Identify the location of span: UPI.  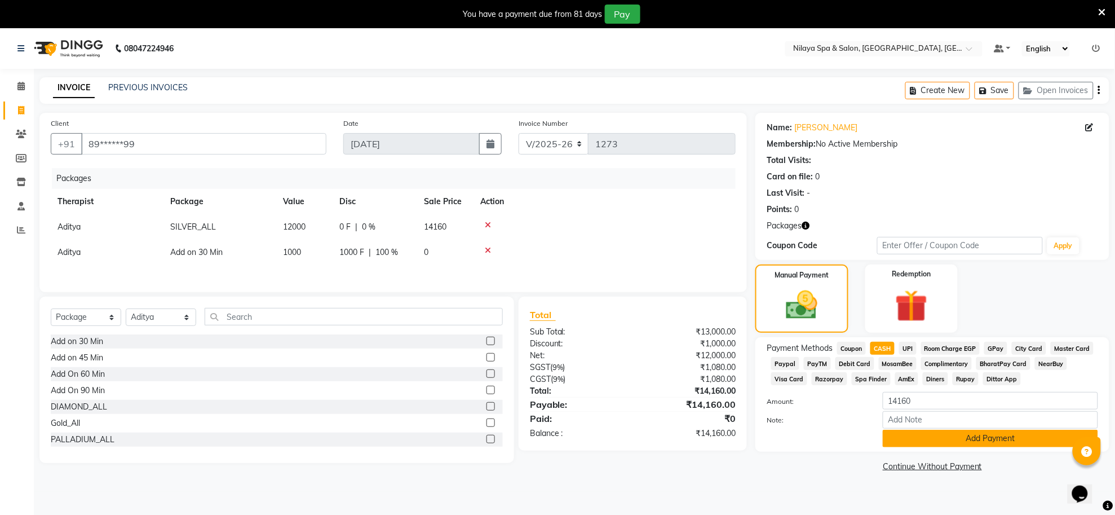
(907, 348).